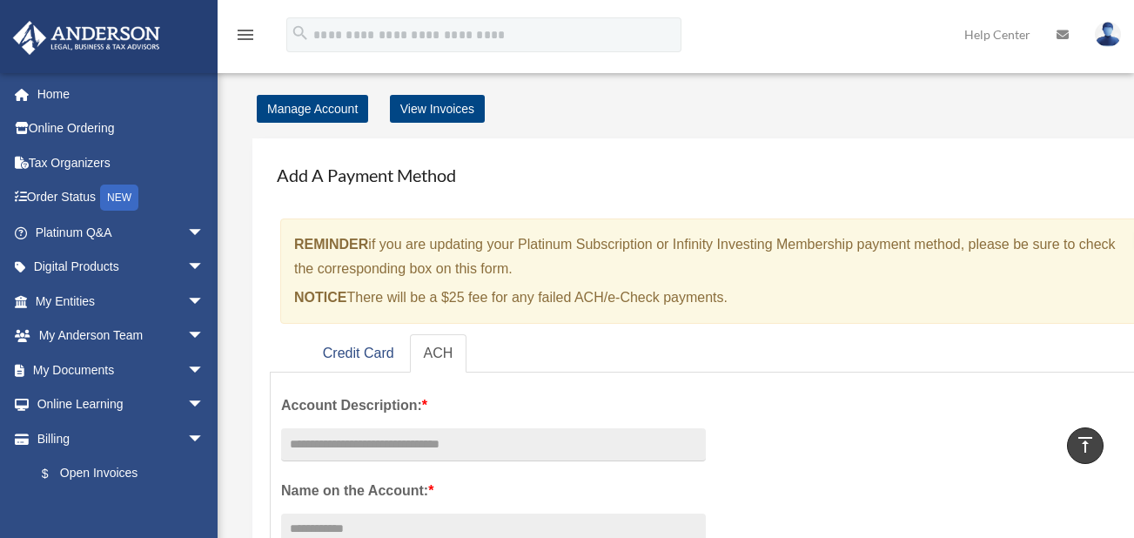 This screenshot has width=1134, height=538. What do you see at coordinates (121, 129) in the screenshot?
I see `a: Online Ordering` at bounding box center [121, 129].